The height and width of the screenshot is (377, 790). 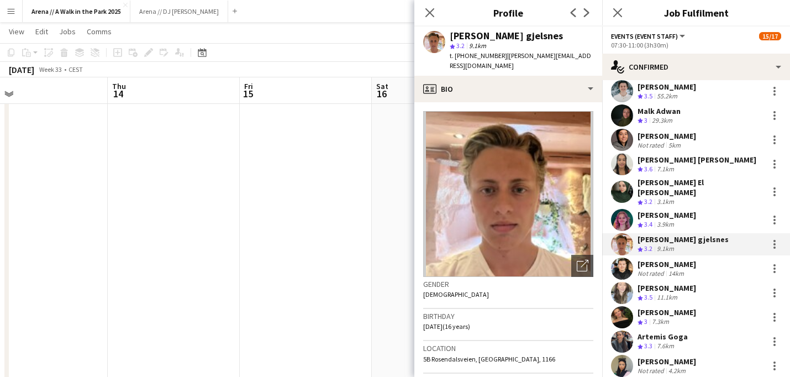 I want to click on button: Events (Event Staff), so click(x=649, y=36).